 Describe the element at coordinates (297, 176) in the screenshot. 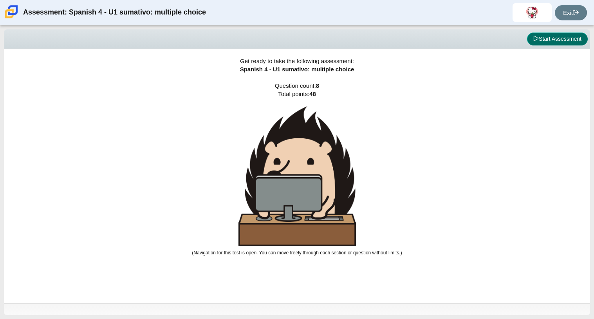

I see `img: hedgehog-behind-computer-large.png` at that location.